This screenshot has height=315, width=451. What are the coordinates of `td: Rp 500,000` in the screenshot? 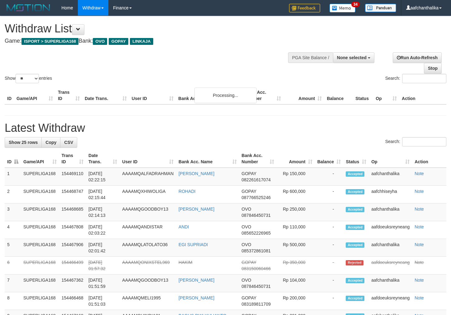 It's located at (296, 248).